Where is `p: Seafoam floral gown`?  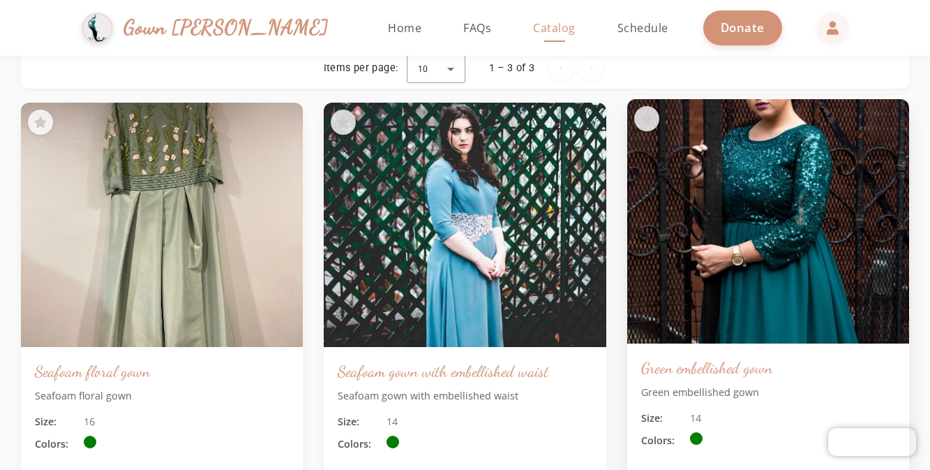
p: Seafoam floral gown is located at coordinates (162, 396).